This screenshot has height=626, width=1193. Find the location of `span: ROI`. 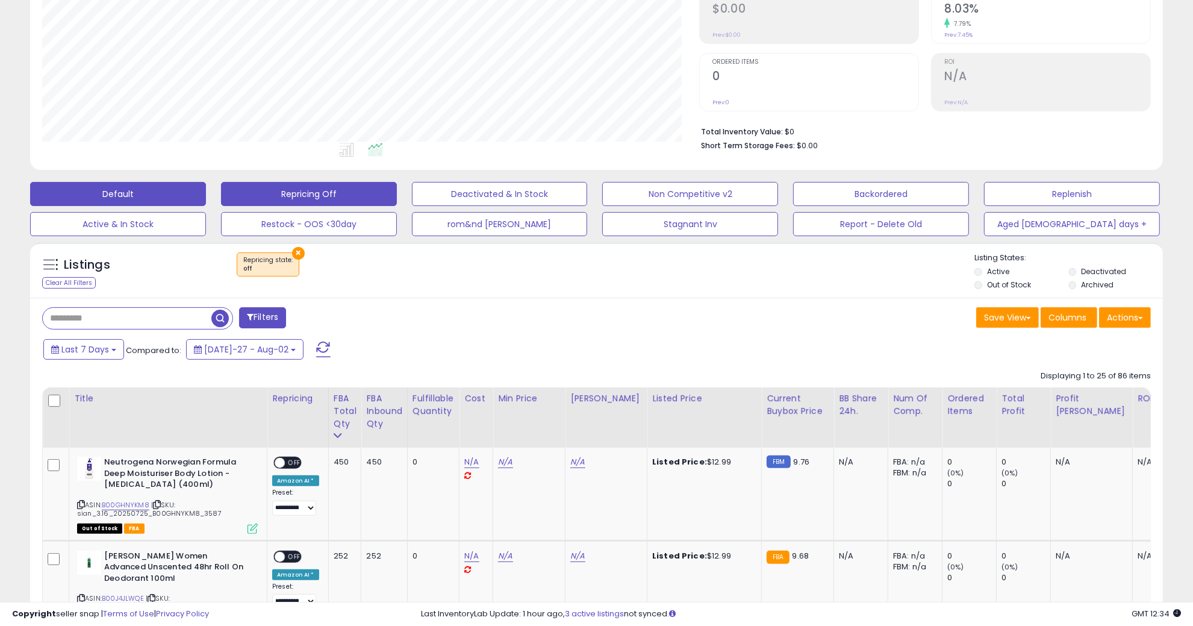

span: ROI is located at coordinates (1047, 62).